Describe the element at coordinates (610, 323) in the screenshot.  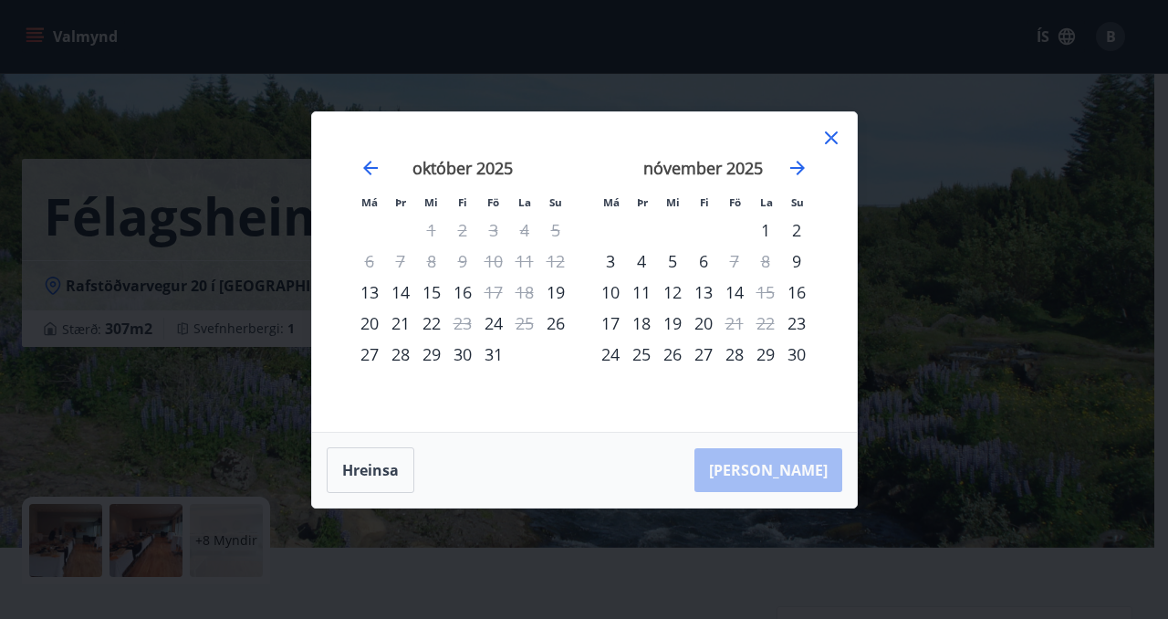
I see `td: mánudagur, 17. nóvember 2025` at that location.